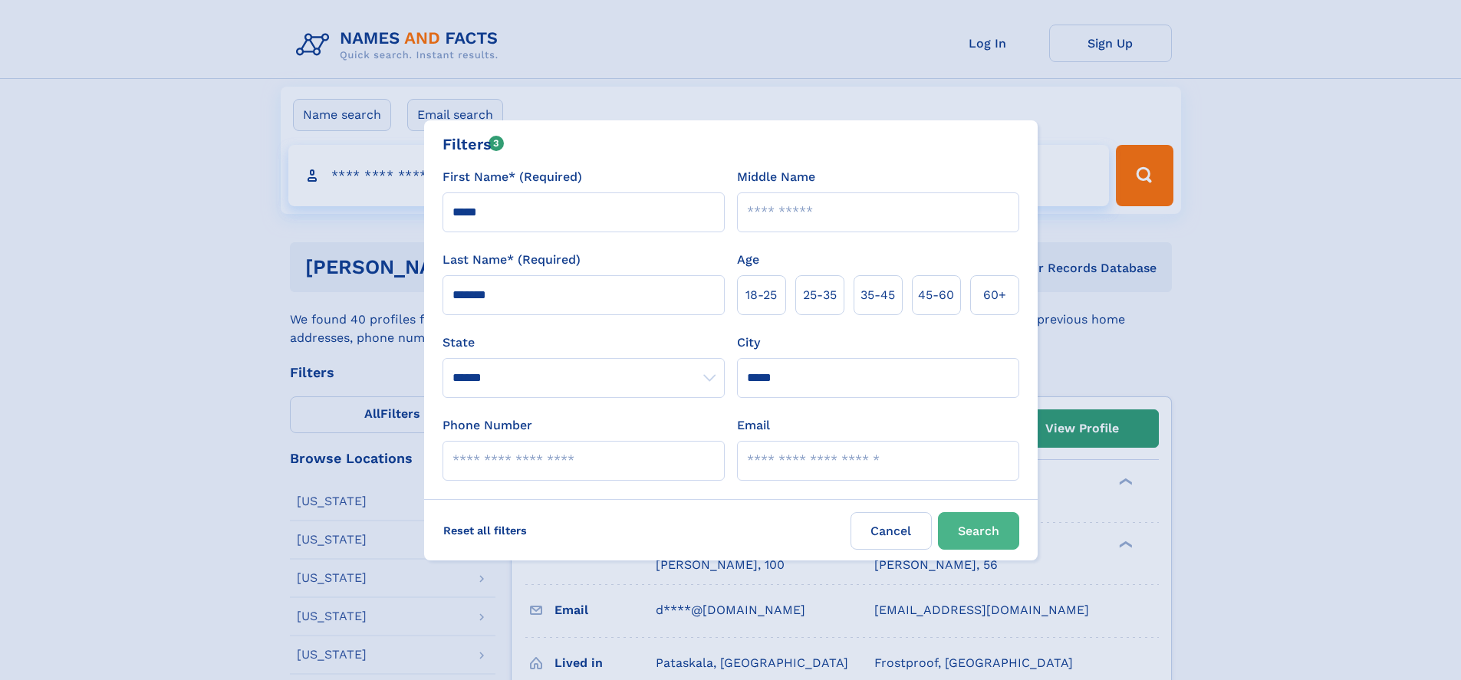  Describe the element at coordinates (748, 343) in the screenshot. I see `label: City` at that location.